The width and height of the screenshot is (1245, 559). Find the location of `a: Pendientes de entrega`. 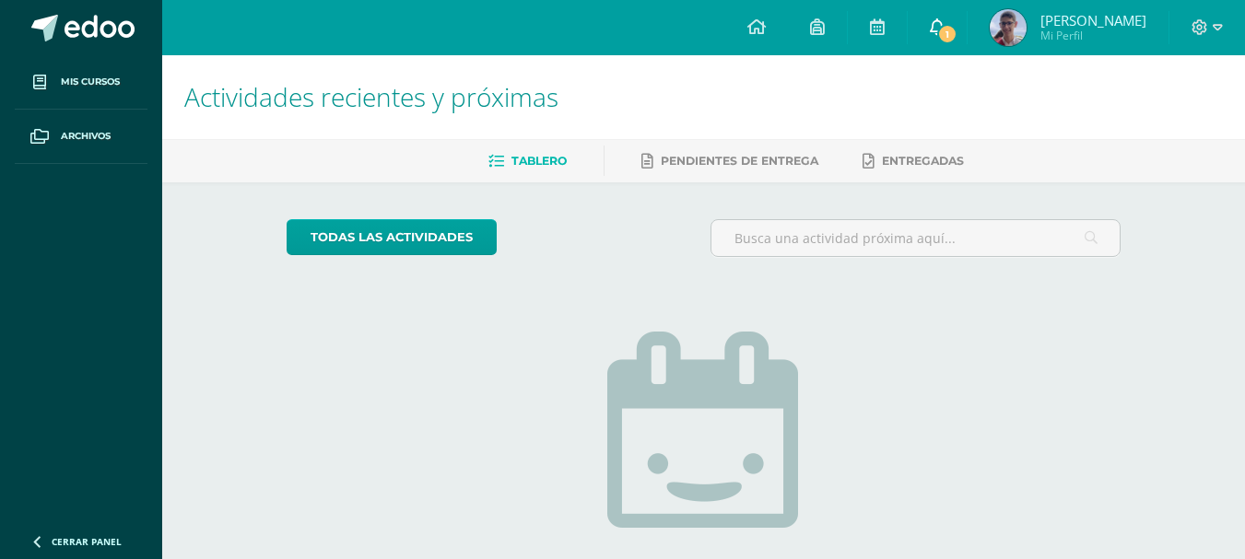

a: Pendientes de entrega is located at coordinates (730, 161).